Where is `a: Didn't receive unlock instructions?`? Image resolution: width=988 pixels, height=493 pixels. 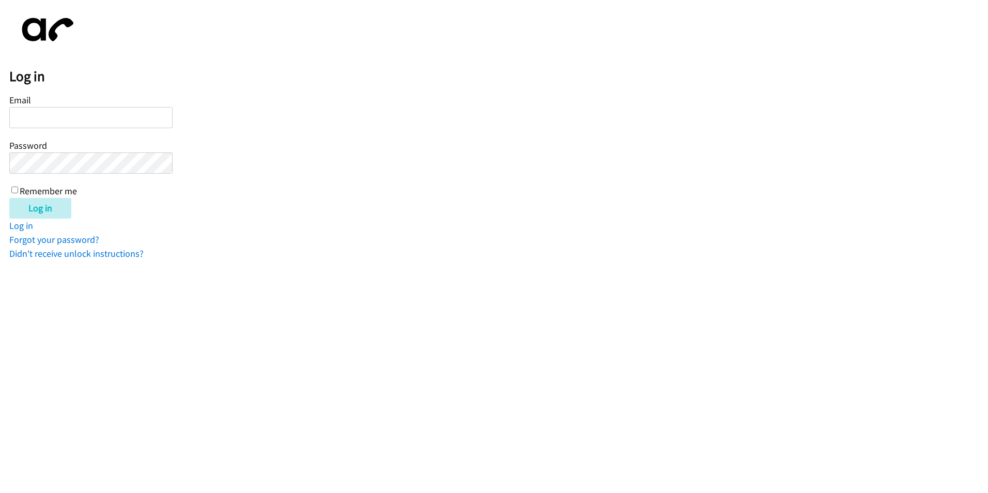 a: Didn't receive unlock instructions? is located at coordinates (76, 253).